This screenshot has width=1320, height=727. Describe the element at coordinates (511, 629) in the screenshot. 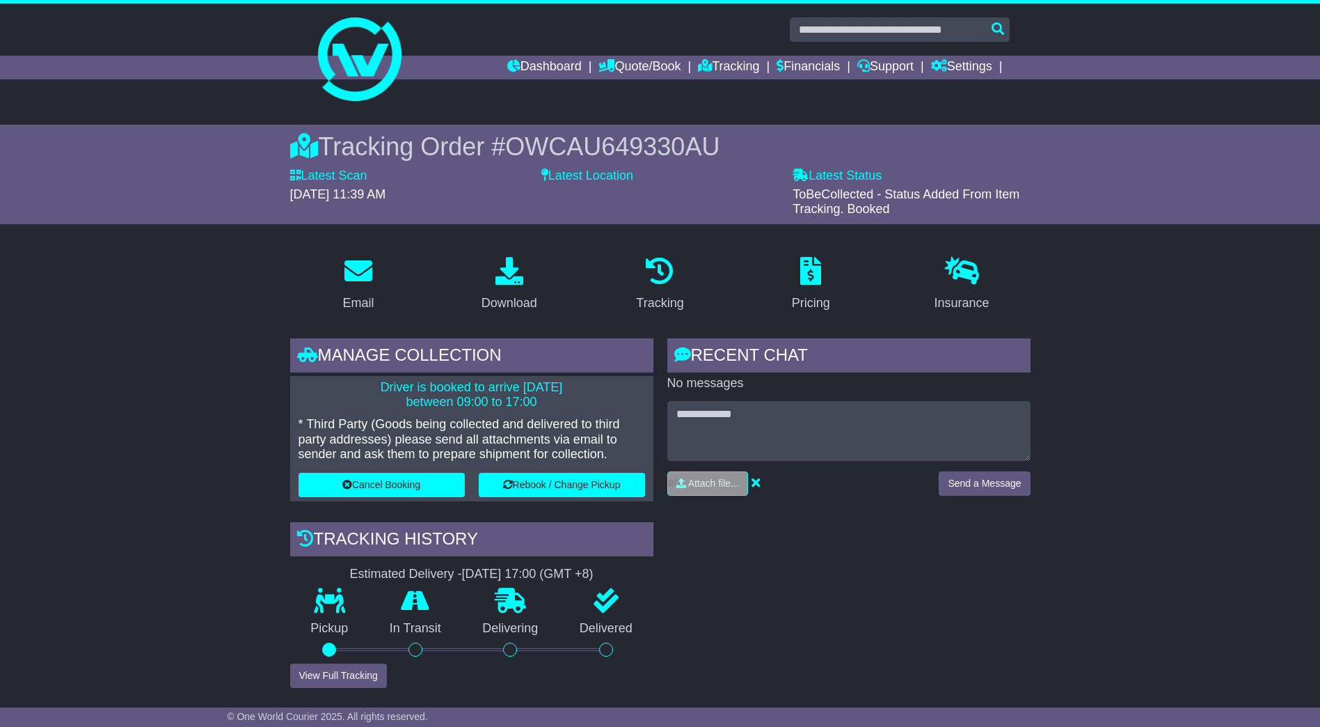

I see `p: Delivering` at that location.